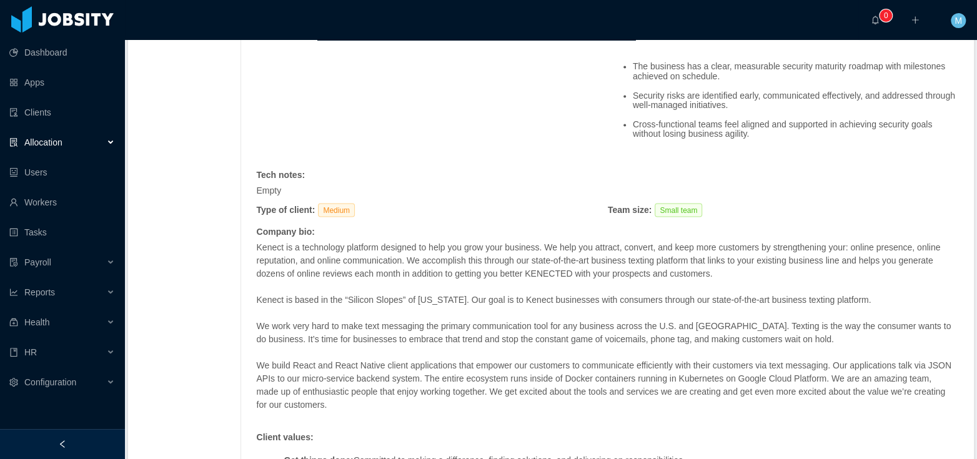 This screenshot has width=977, height=459. What do you see at coordinates (62, 82) in the screenshot?
I see `a: icon: appstoreApps` at bounding box center [62, 82].